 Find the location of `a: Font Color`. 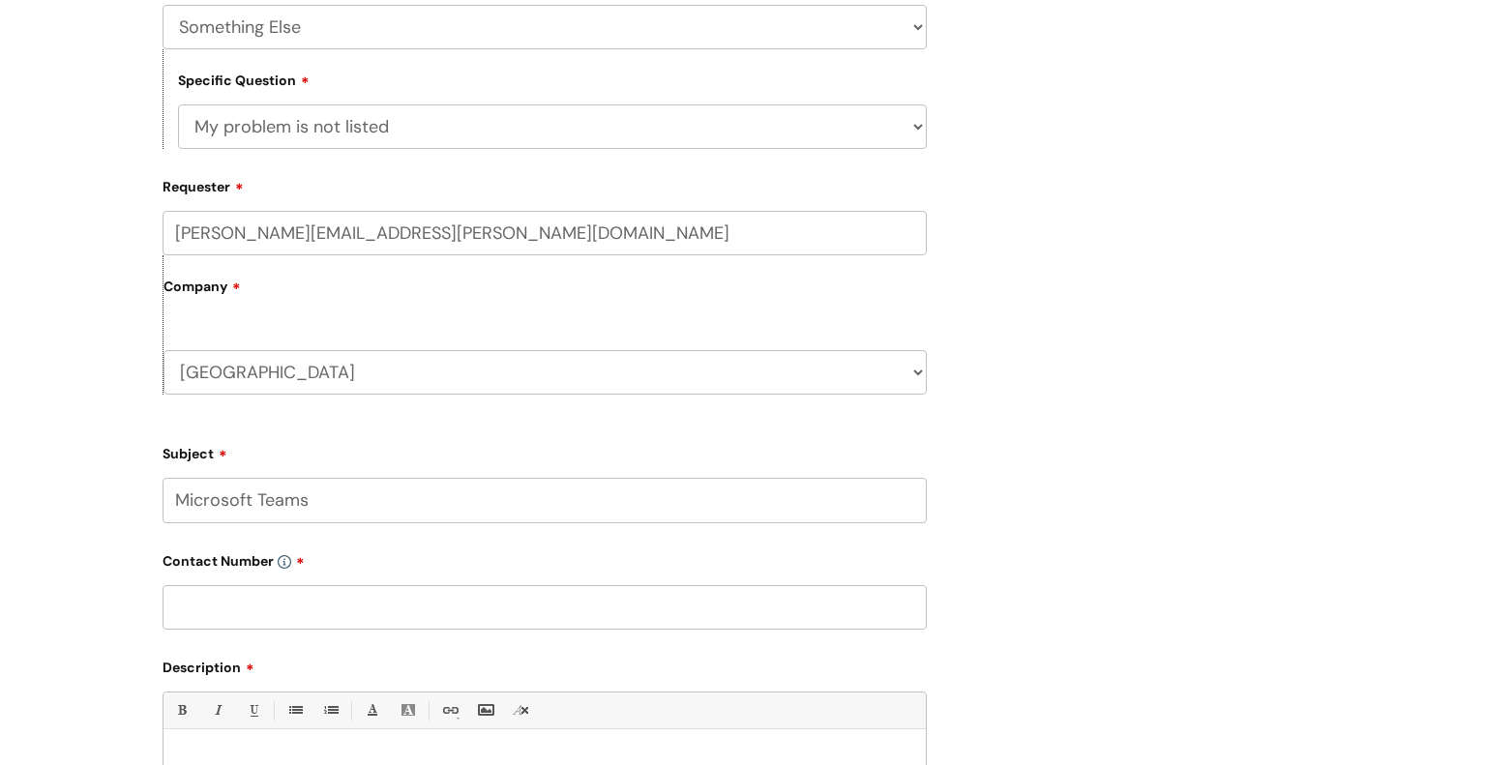

a: Font Color is located at coordinates (372, 710).